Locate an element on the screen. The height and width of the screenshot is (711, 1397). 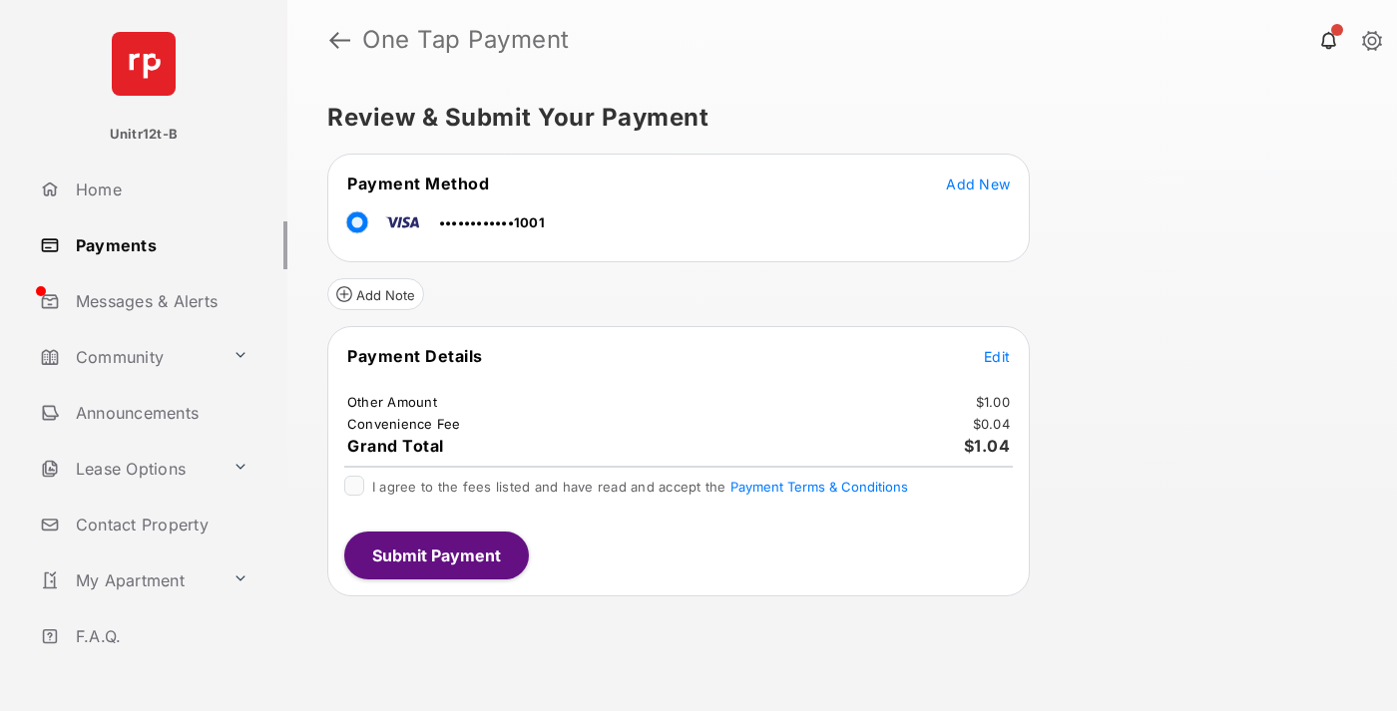
button: Add New is located at coordinates (978, 184).